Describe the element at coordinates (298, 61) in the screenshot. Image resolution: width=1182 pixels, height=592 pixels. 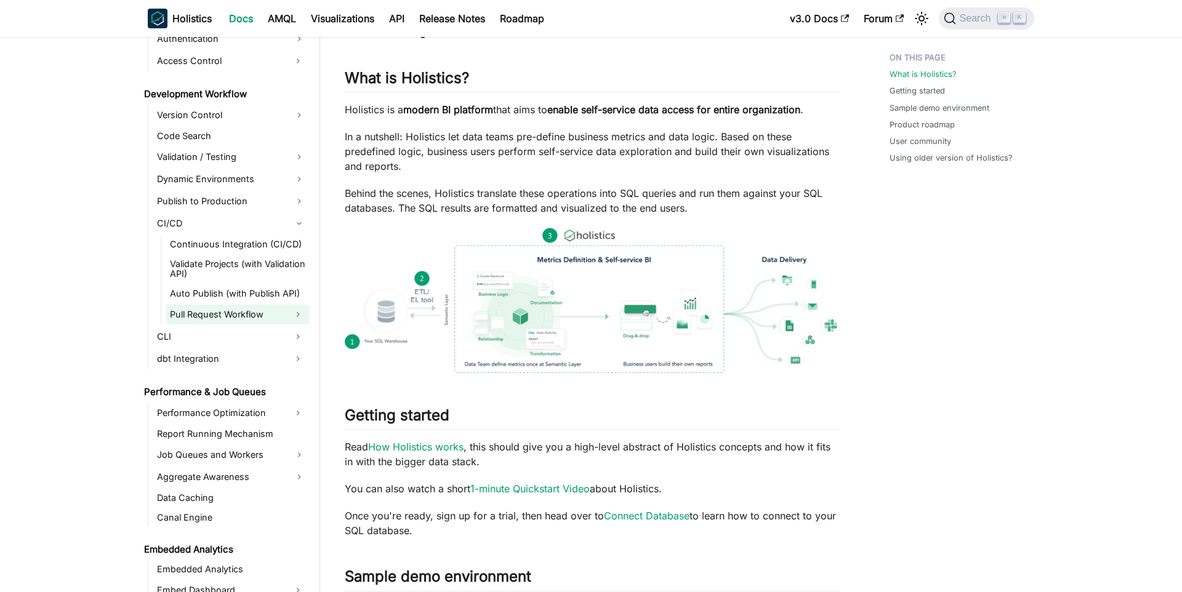
I see `button: Expand sidebar category 'Access Control'` at that location.